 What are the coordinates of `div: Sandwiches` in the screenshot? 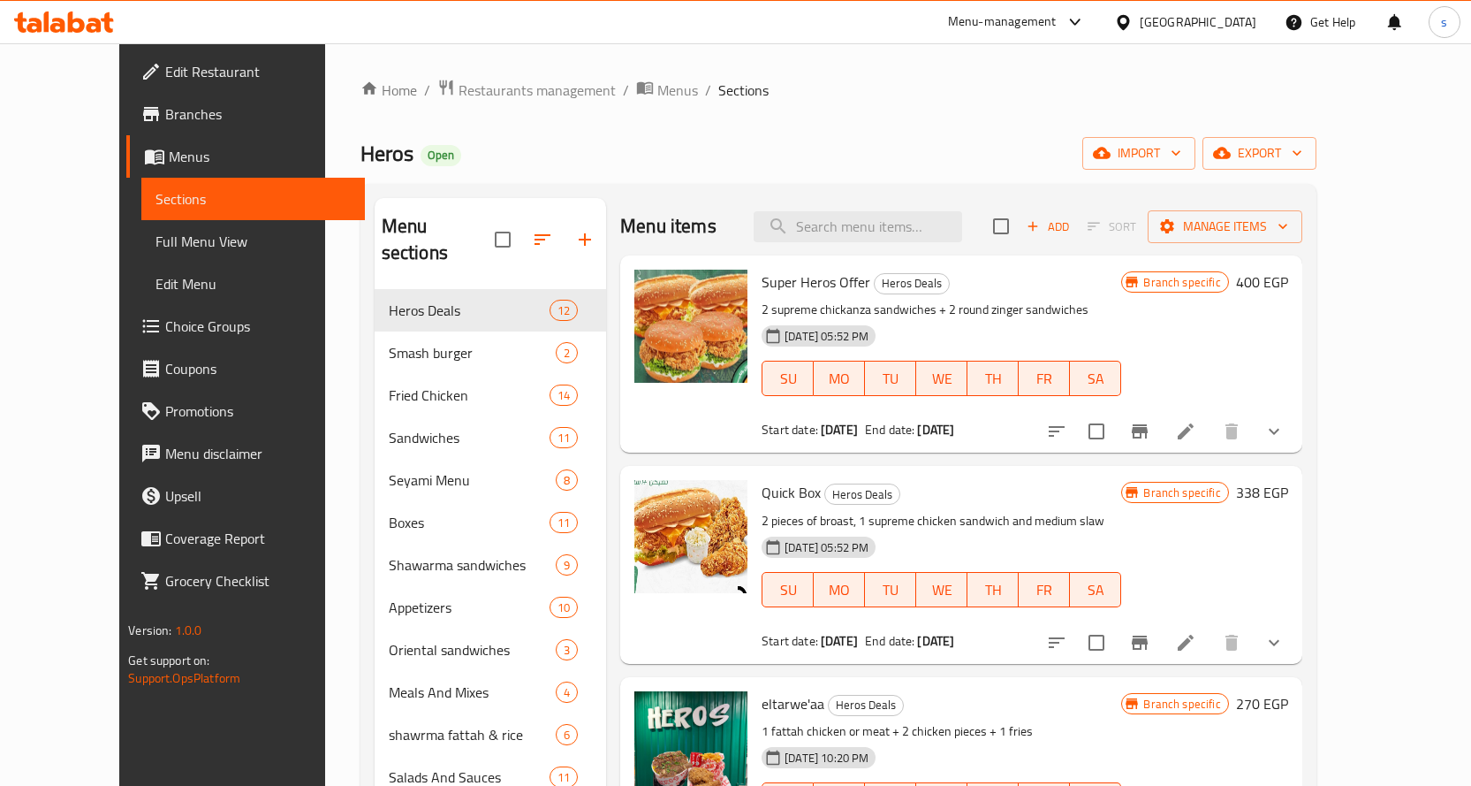 It's located at (469, 437).